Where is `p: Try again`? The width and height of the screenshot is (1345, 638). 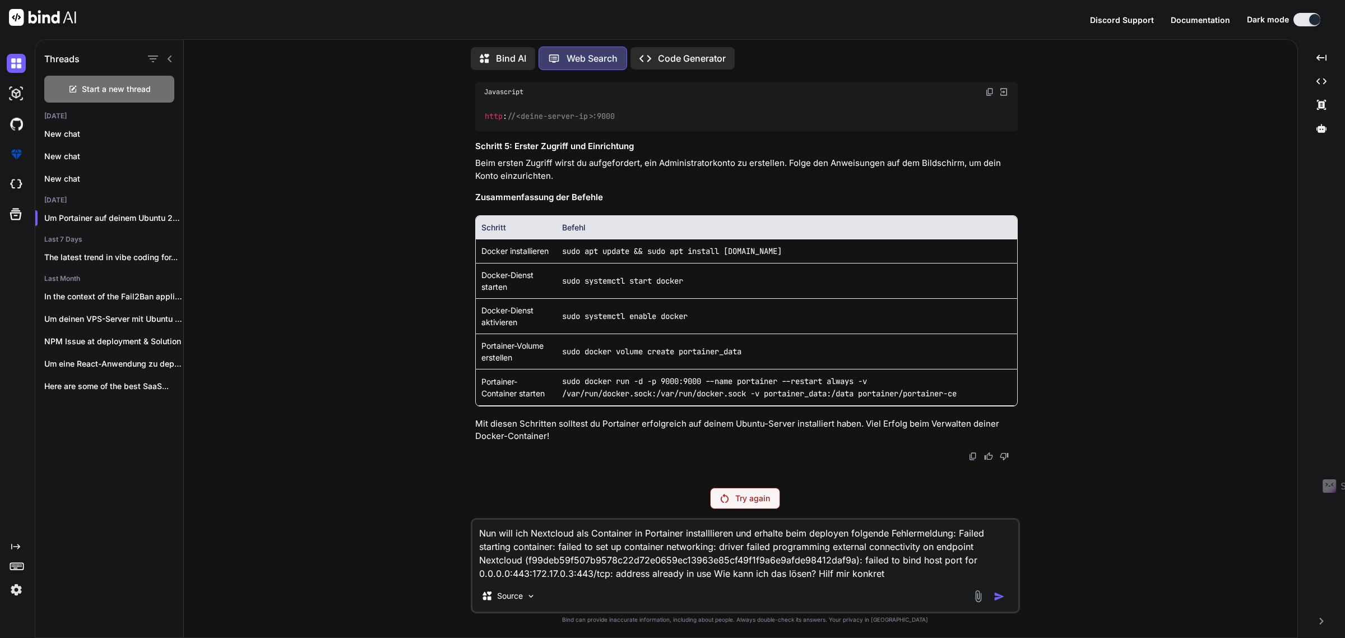 p: Try again is located at coordinates (752, 498).